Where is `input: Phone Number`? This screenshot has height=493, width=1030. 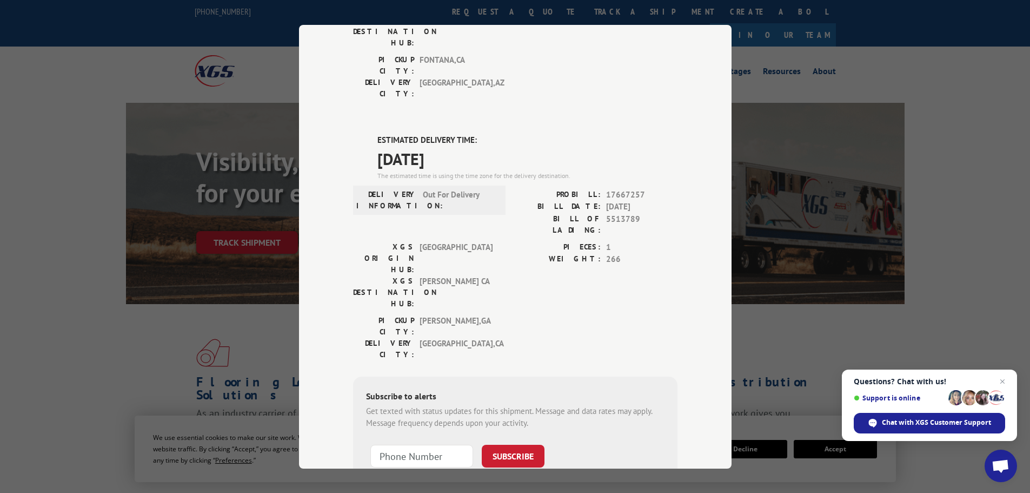 input: Phone Number is located at coordinates (422, 455).